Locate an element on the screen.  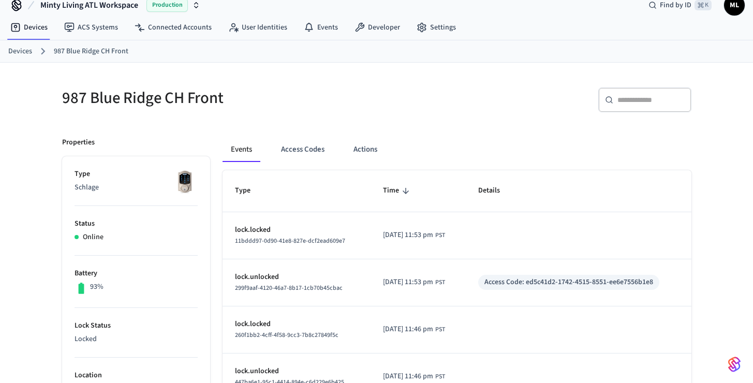
img: SeamLogoGradient.69752ec5.svg is located at coordinates (734, 364).